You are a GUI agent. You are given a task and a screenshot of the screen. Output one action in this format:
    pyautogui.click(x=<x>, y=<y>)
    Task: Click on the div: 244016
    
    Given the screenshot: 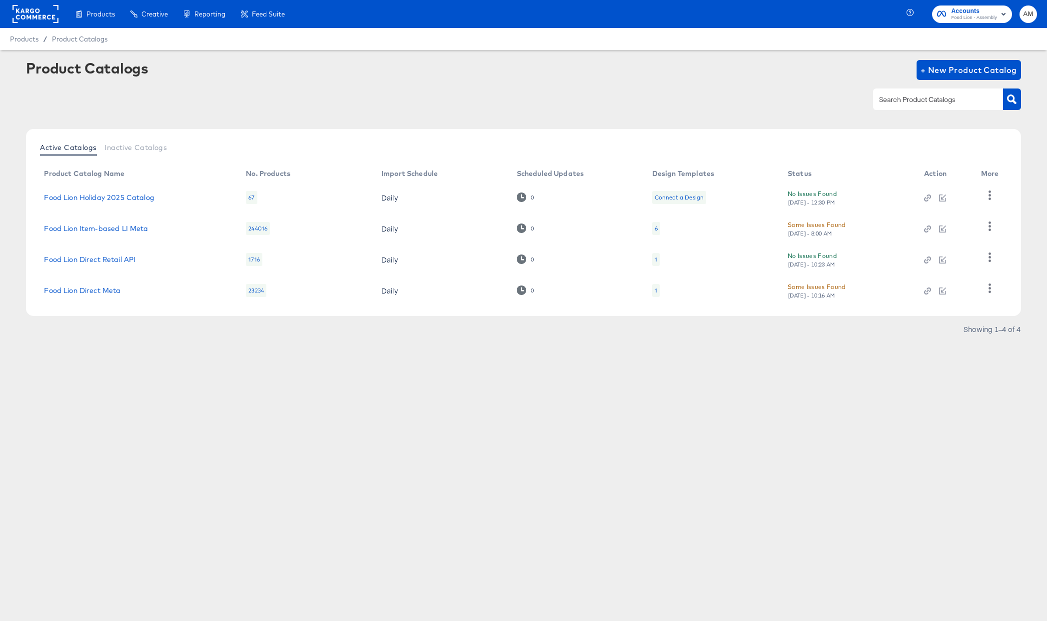 What is the action you would take?
    pyautogui.click(x=258, y=228)
    